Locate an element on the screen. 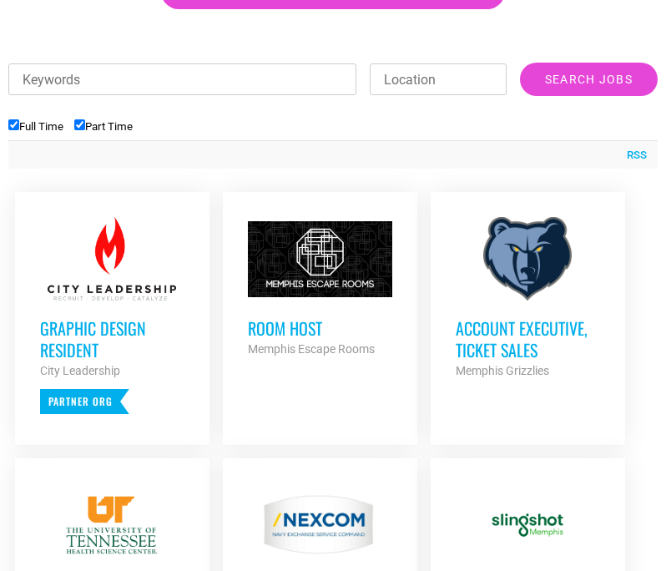 The height and width of the screenshot is (571, 666). a: Graphic Design Resident City Leadership Partner Org is located at coordinates (112, 316).